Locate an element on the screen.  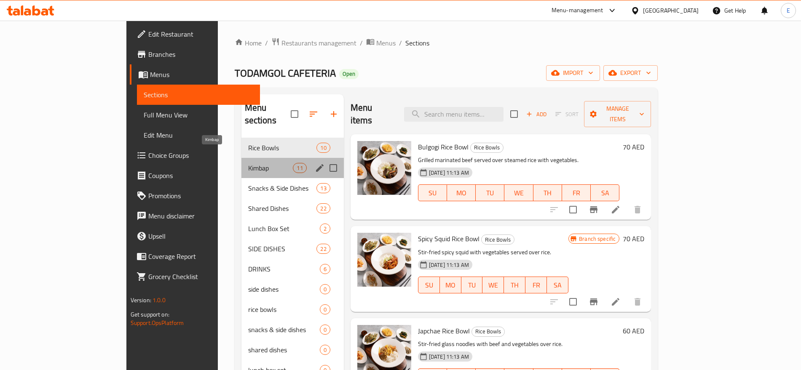
span: Menu disclaimer is located at coordinates (201, 216).